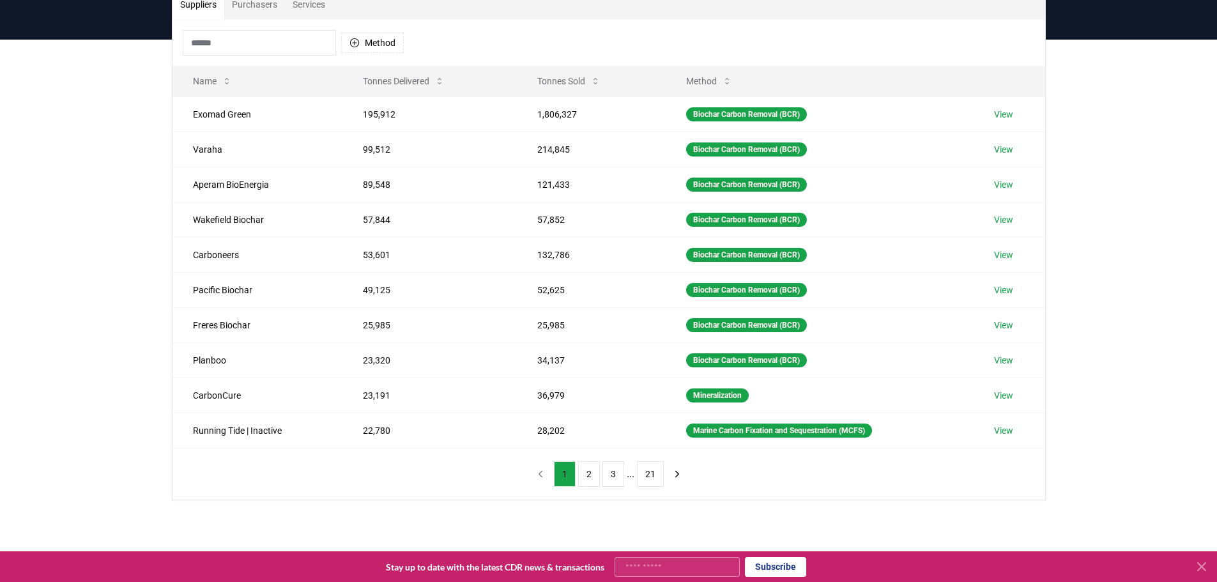  What do you see at coordinates (650, 474) in the screenshot?
I see `button: 21` at bounding box center [650, 474].